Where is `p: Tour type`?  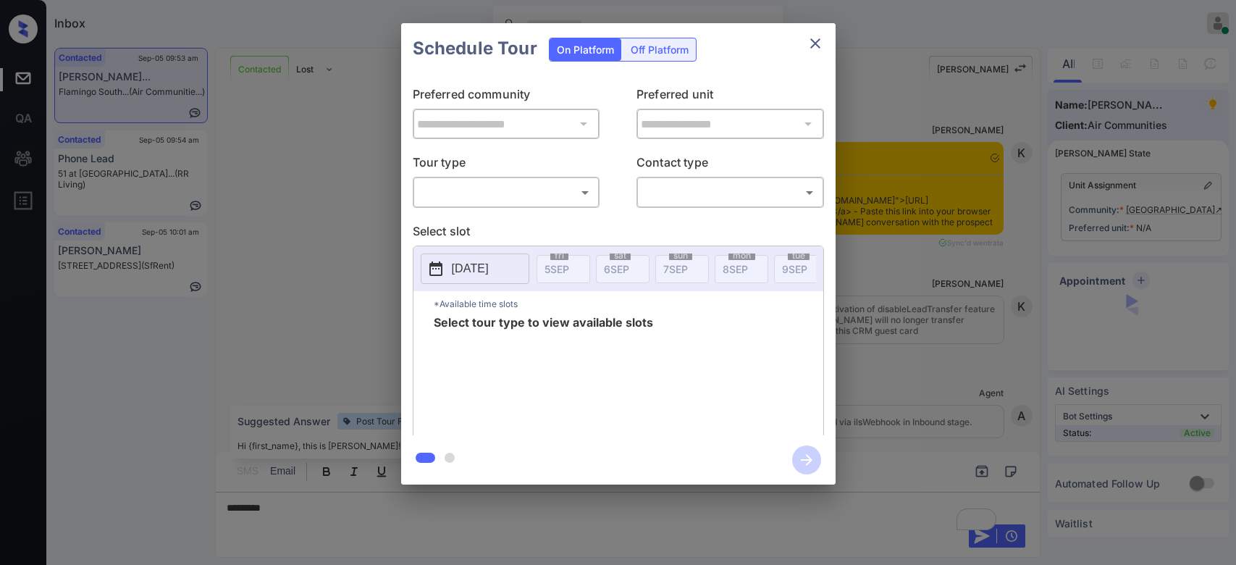 p: Tour type is located at coordinates (506, 165).